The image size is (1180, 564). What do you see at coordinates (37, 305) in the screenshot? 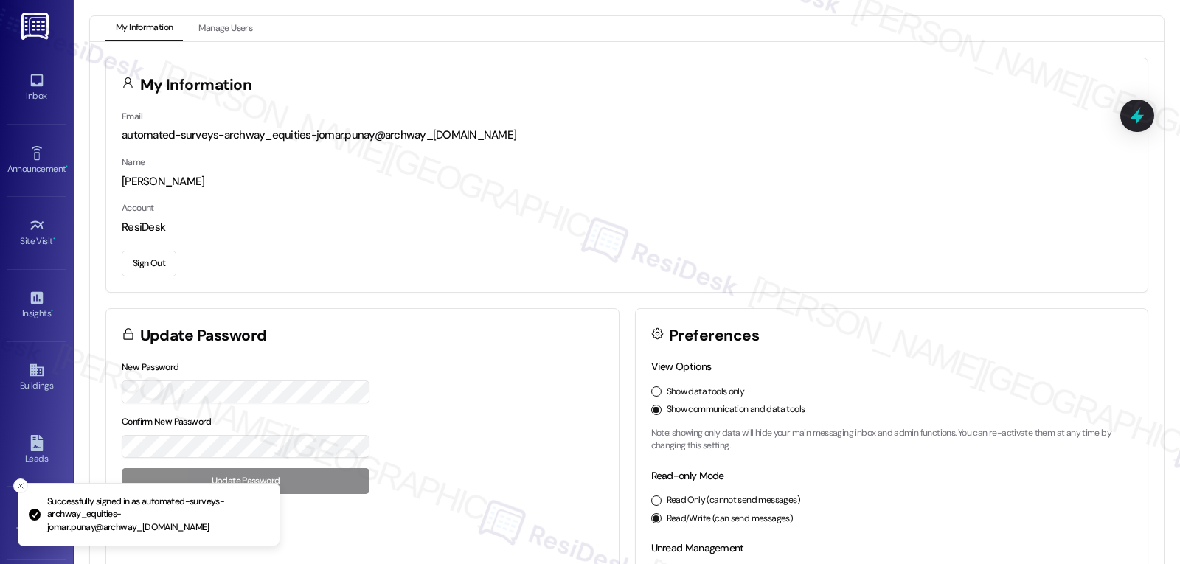
I see `a: Insights •` at bounding box center [37, 305].